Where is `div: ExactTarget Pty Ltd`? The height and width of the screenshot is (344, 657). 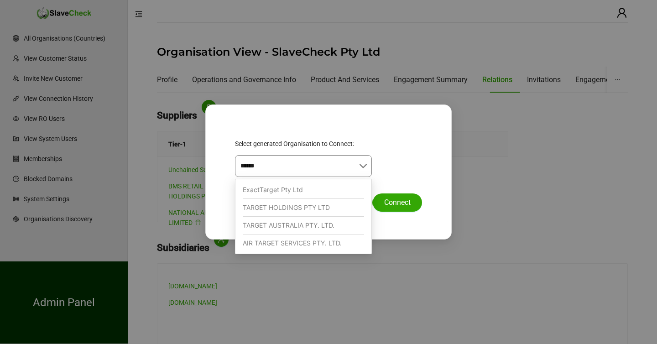
div: ExactTarget Pty Ltd is located at coordinates (304, 190).